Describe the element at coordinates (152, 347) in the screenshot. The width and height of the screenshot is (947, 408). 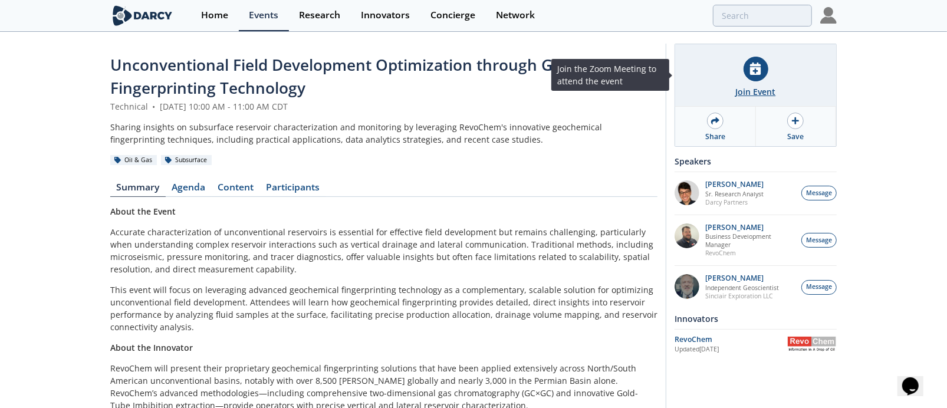
I see `strong: About the Innovator` at that location.